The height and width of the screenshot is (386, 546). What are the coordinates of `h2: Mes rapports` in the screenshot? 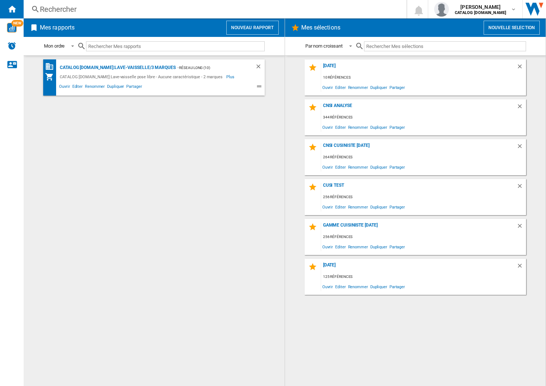 It's located at (57, 28).